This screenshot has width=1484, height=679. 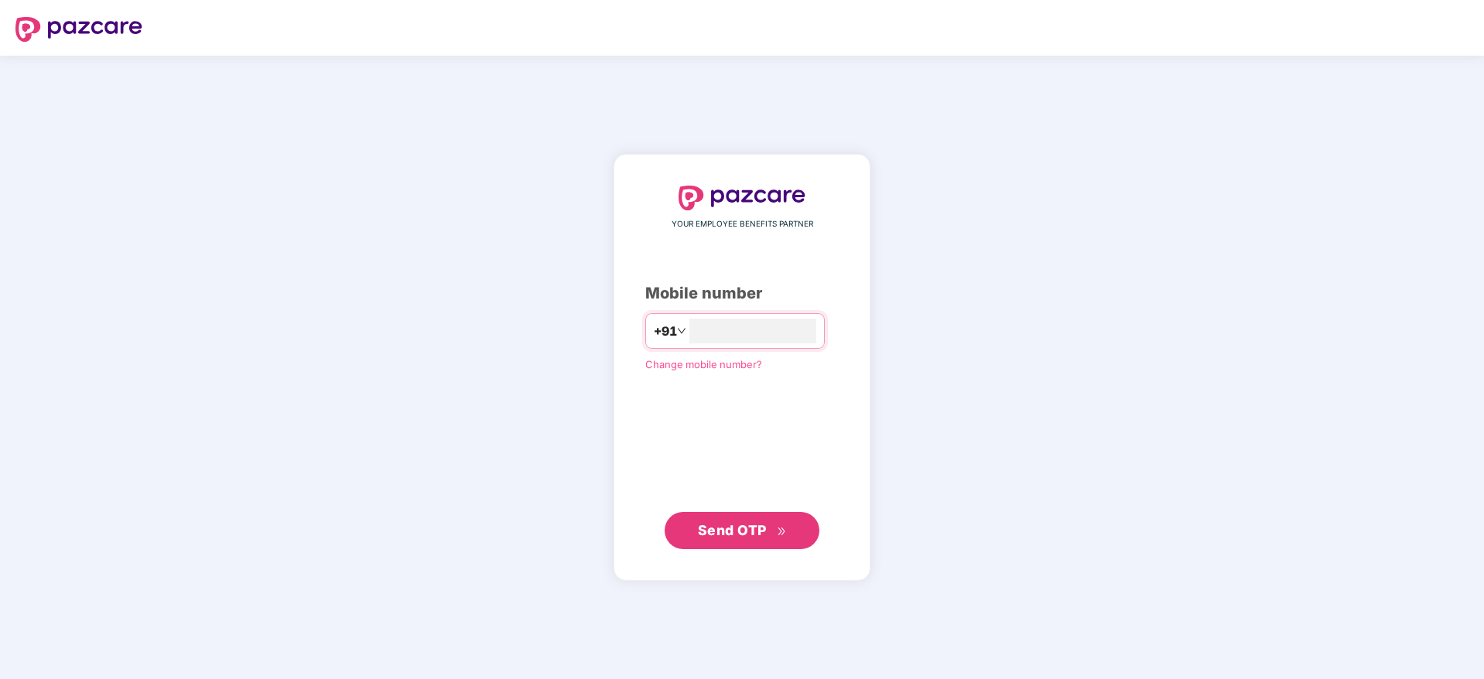 I want to click on div: Mobile number, so click(x=742, y=293).